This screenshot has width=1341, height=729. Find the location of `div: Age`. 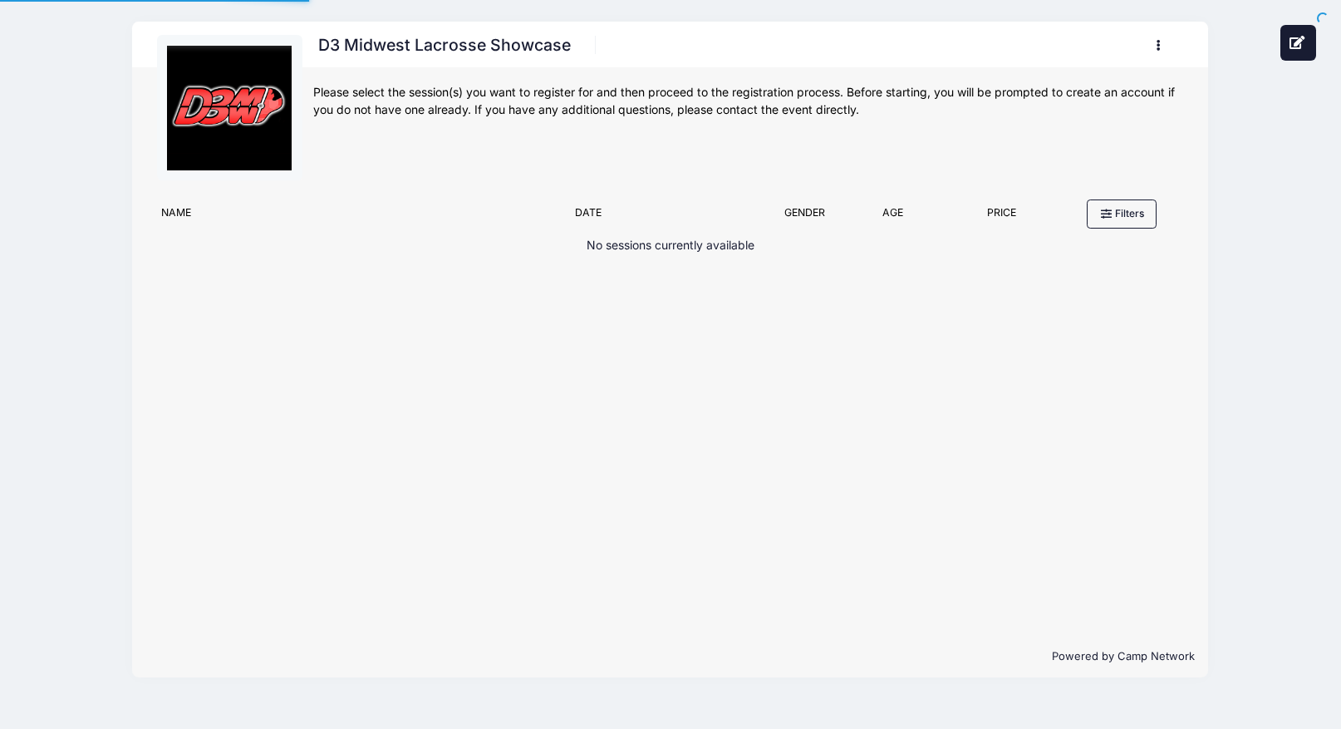

div: Age is located at coordinates (893, 217).